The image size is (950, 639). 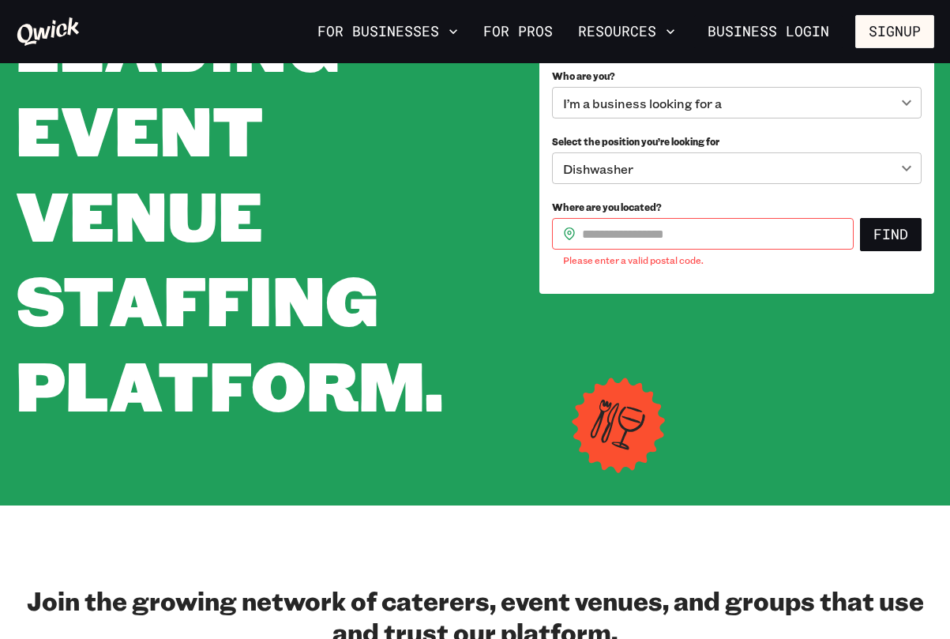 What do you see at coordinates (626, 32) in the screenshot?
I see `button: Resources` at bounding box center [626, 32].